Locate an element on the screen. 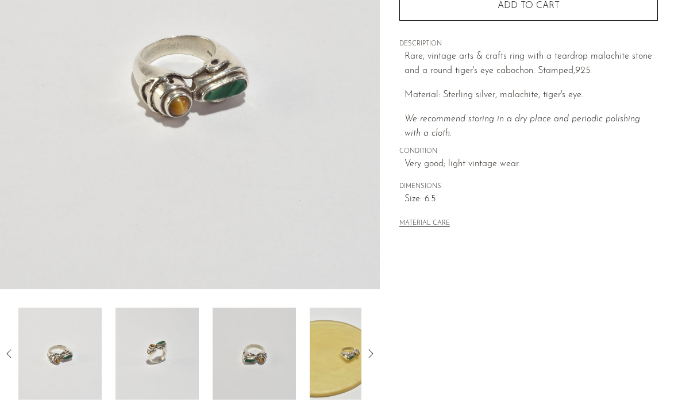  p: Material: Sterling silver, malachite, tiger's eye. is located at coordinates (531, 95).